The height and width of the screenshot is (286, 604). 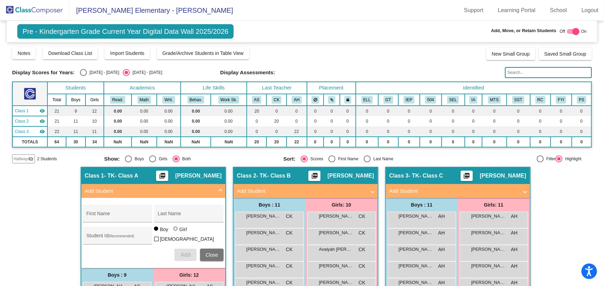 I want to click on th: Student Needs Social Emotional Support, so click(x=453, y=100).